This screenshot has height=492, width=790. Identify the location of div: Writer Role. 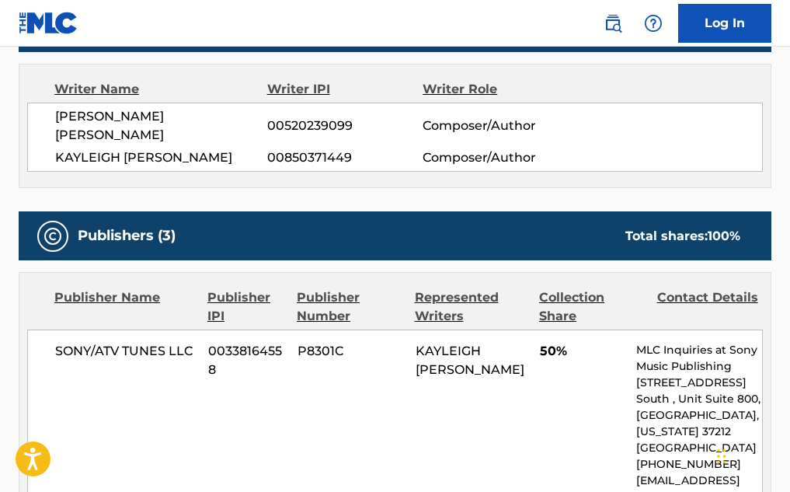
(493, 89).